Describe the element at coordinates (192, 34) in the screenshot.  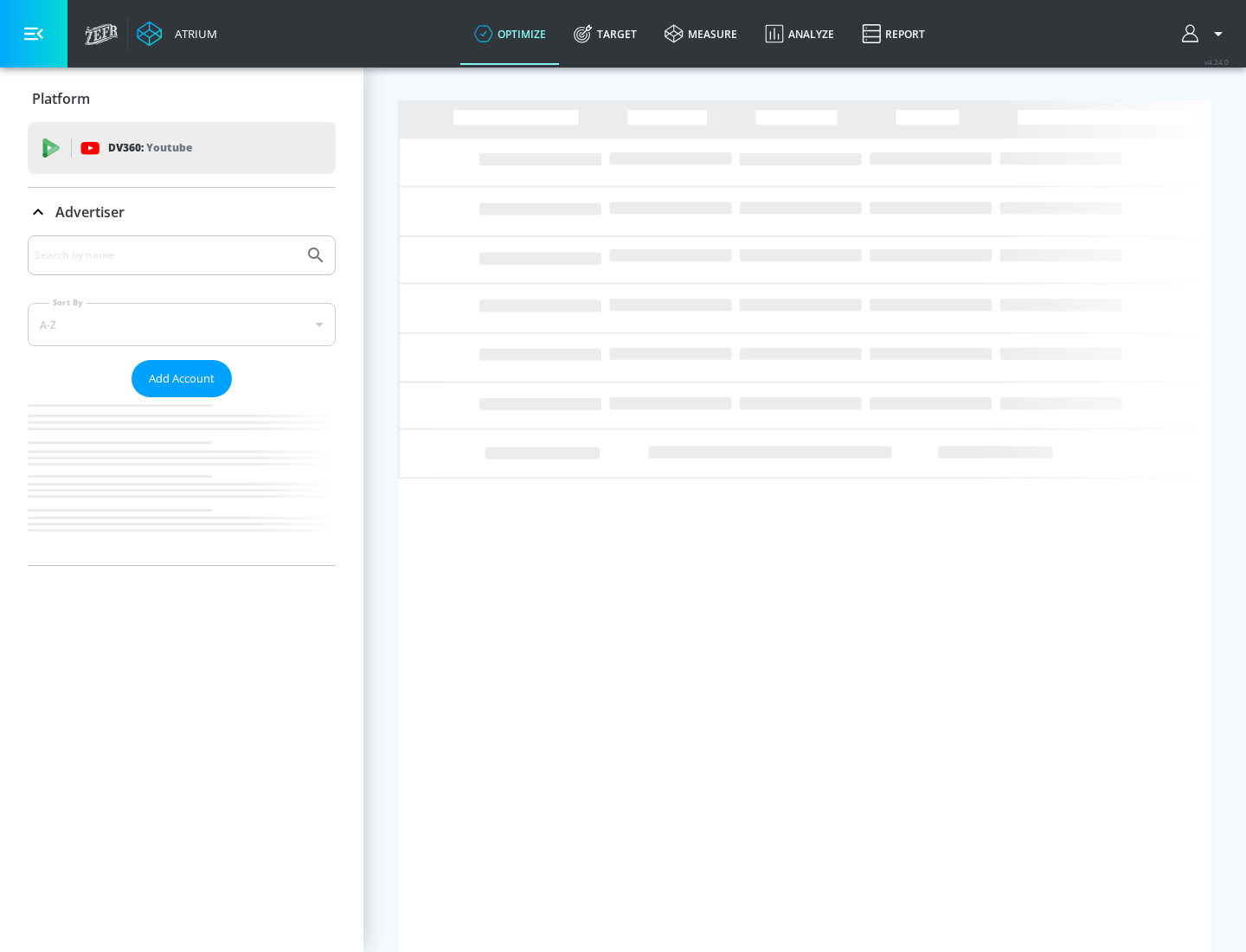
I see `div: Atrium` at that location.